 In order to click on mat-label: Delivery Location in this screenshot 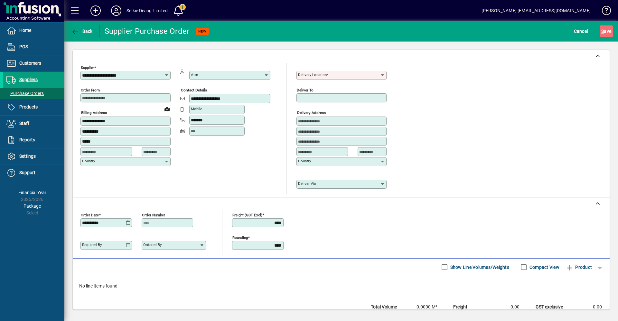, I will do `click(312, 75)`.